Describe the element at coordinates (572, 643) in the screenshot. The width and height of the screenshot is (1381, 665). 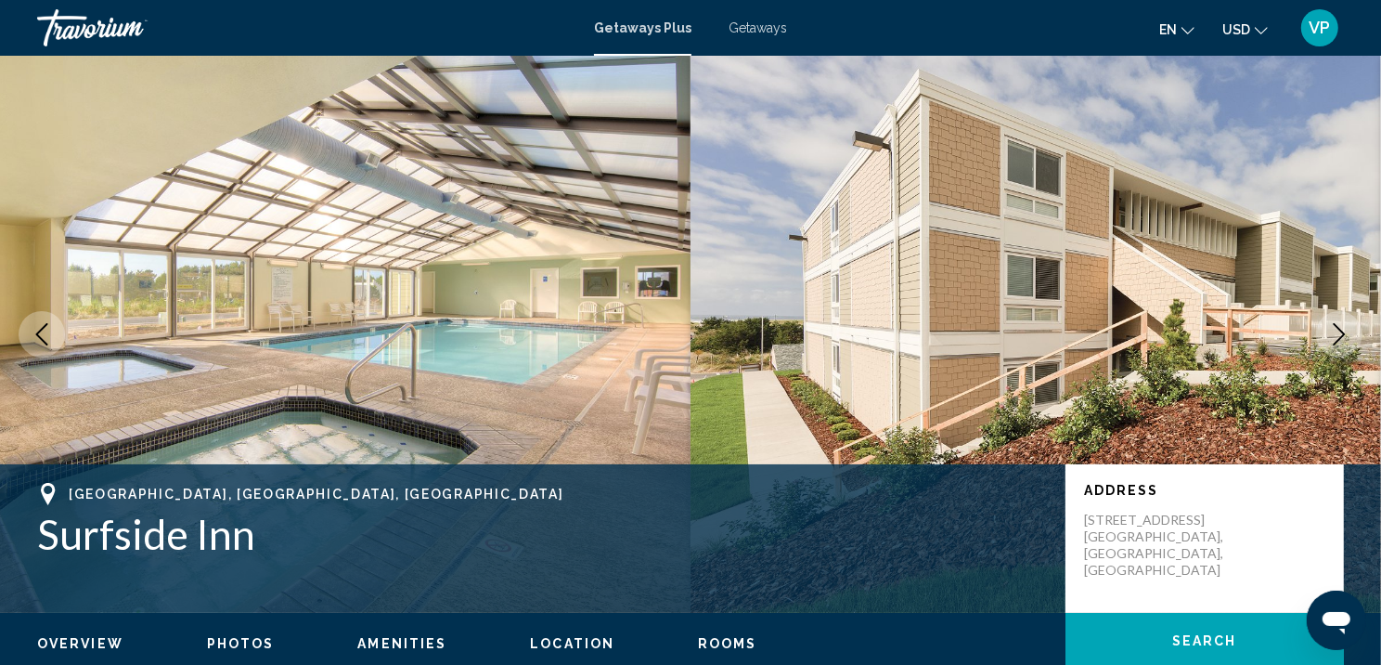
I see `span: Location` at that location.